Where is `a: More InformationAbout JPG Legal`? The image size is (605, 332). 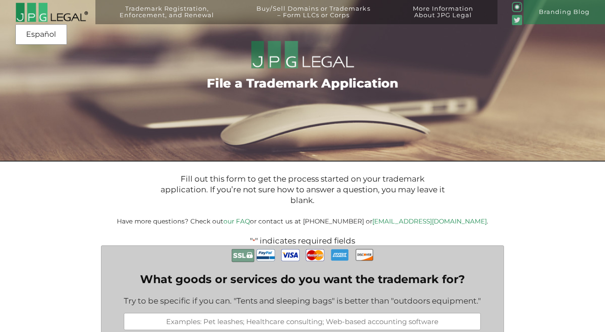
a: More InformationAbout JPG Legal is located at coordinates (443, 17).